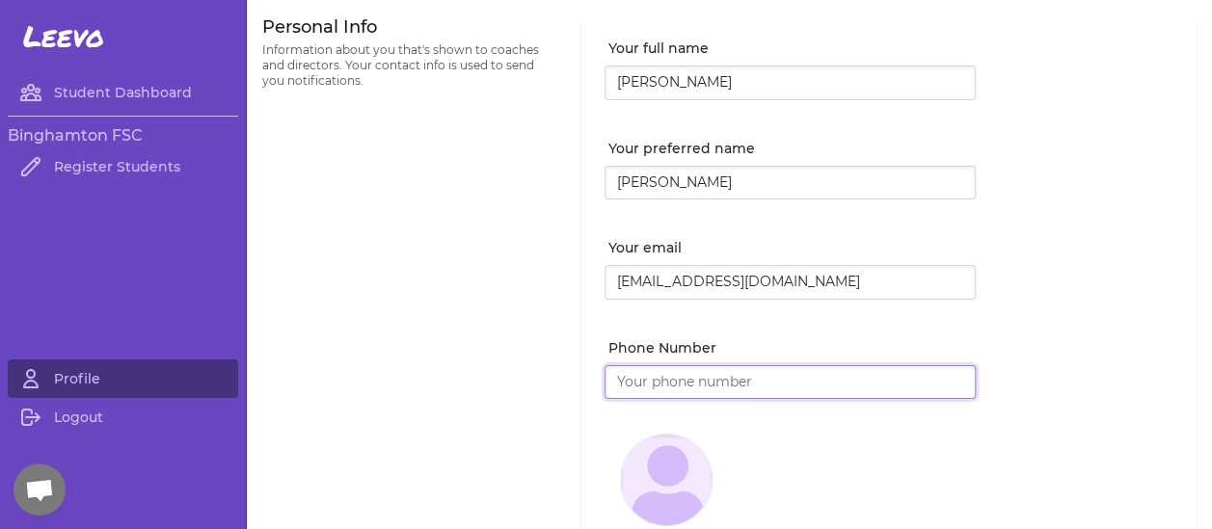  I want to click on a: Profile, so click(122, 379).